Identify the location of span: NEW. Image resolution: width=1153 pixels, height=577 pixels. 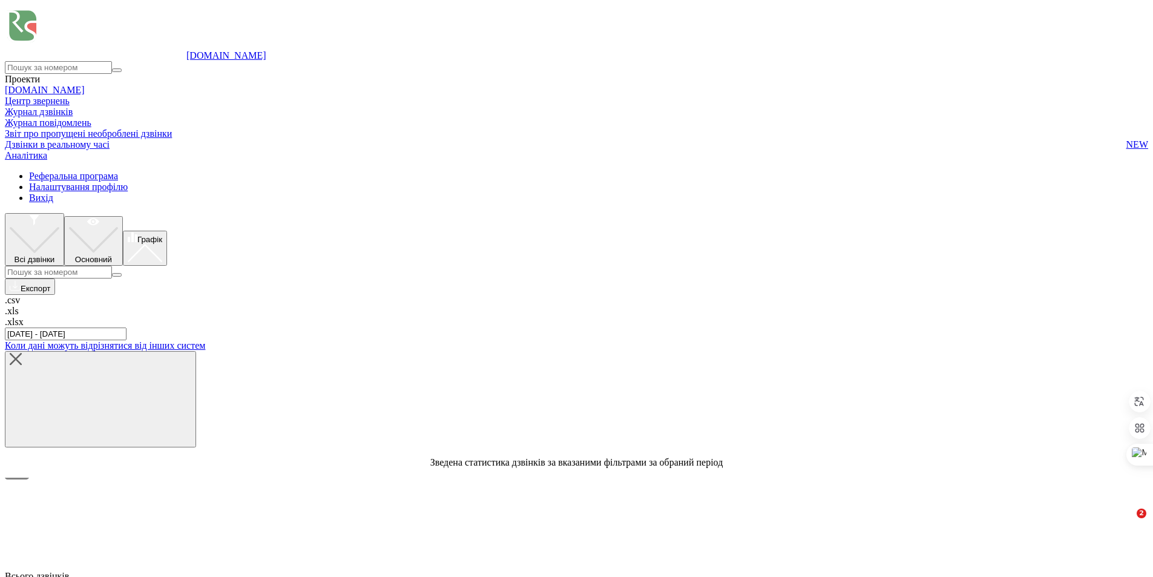
(1138, 145).